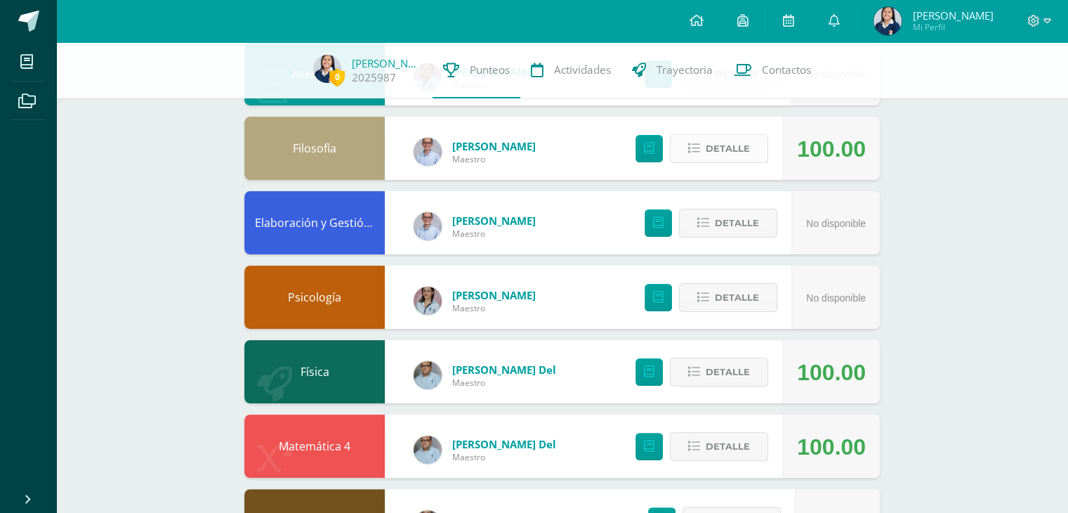 This screenshot has height=513, width=1068. I want to click on span: Contactos, so click(786, 70).